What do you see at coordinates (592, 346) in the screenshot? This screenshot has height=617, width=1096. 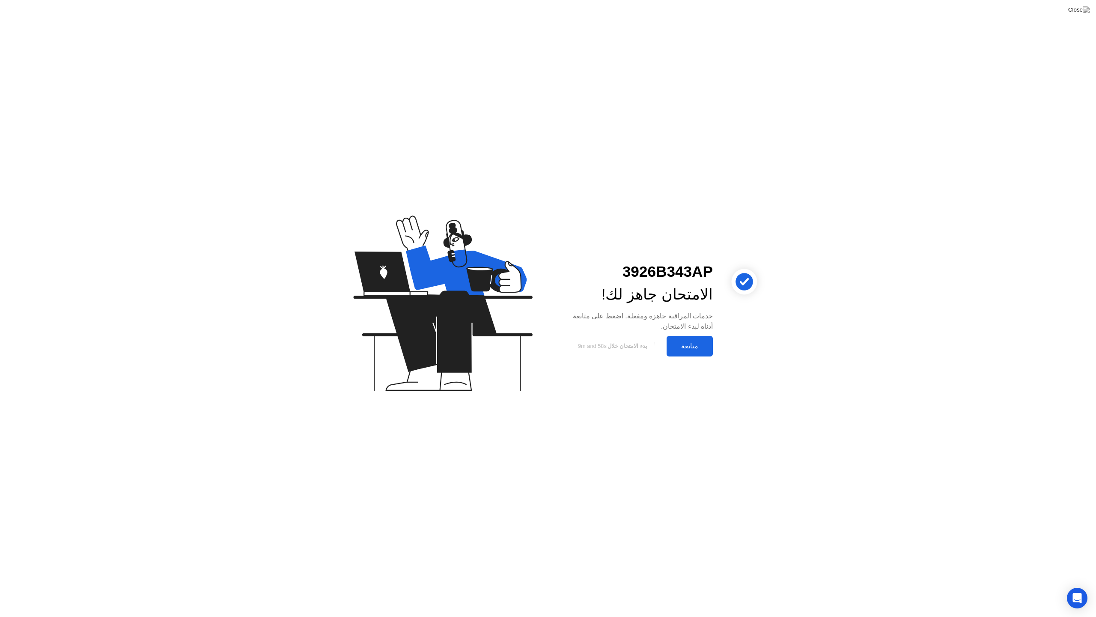 I see `span: 9m and 58s` at bounding box center [592, 346].